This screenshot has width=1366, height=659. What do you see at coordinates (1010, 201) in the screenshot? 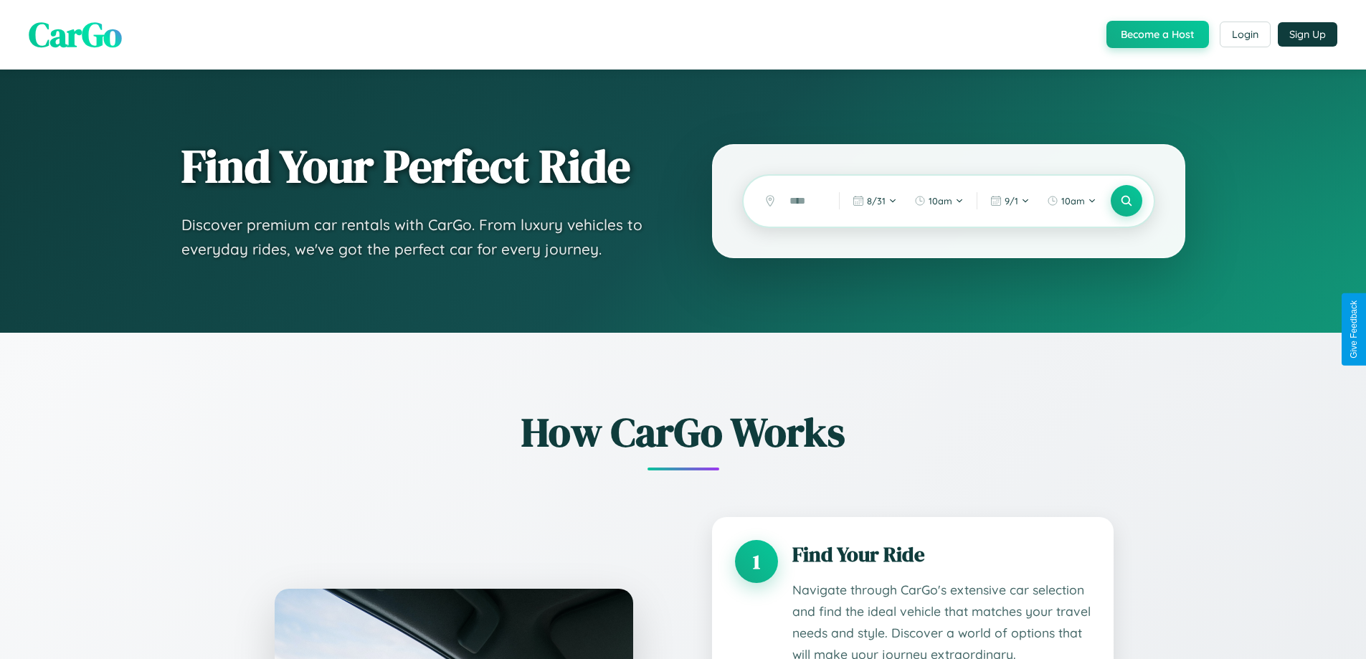
I see `button: 9/1` at bounding box center [1010, 201].